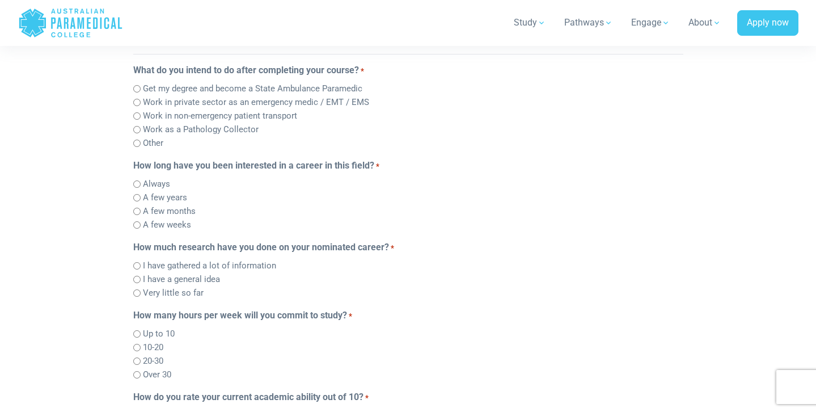 The width and height of the screenshot is (816, 412). Describe the element at coordinates (209, 265) in the screenshot. I see `label: I have gathered a lot of information` at that location.